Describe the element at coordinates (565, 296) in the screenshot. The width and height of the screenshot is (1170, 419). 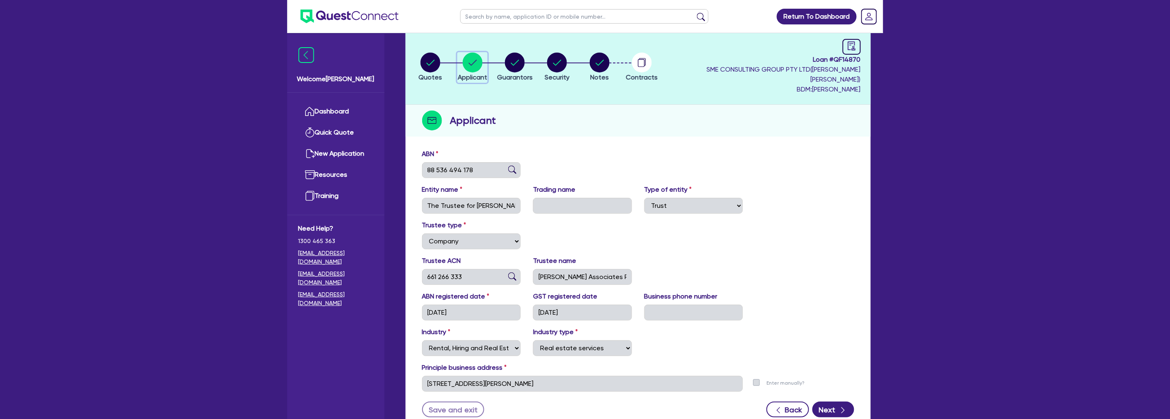
I see `label: GST registered date` at that location.